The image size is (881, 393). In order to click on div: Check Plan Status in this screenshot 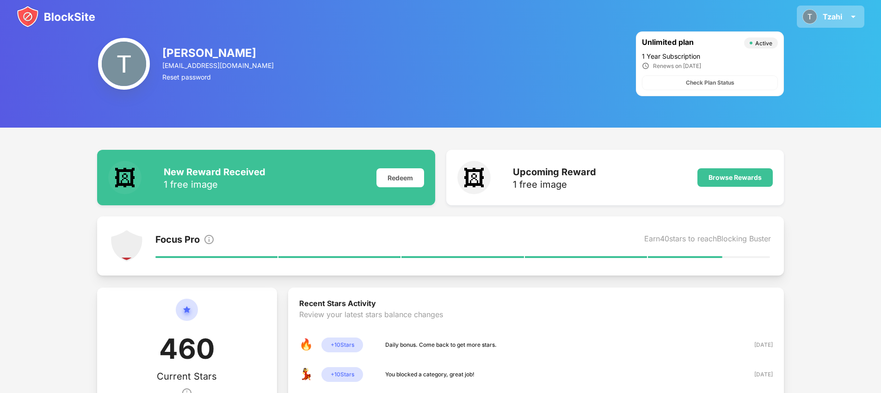, I will do `click(710, 83)`.